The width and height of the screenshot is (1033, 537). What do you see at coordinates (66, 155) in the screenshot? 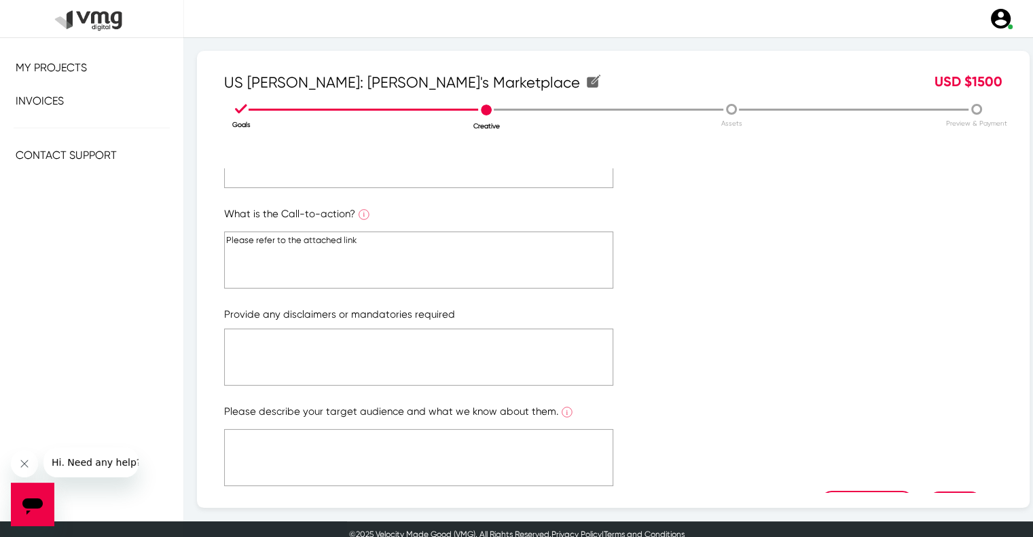
I see `span: Contact Support` at bounding box center [66, 155].